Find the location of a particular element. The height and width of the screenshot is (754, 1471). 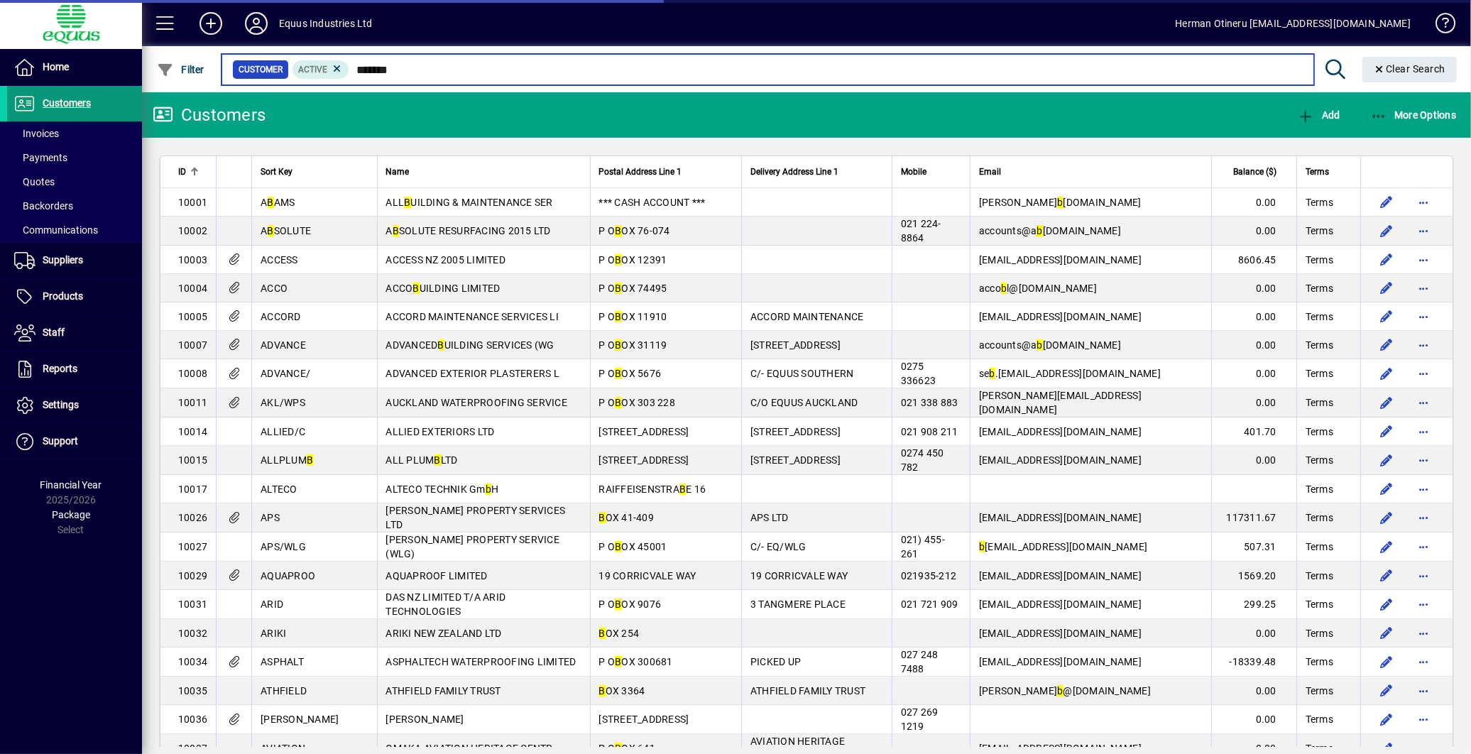

span: OX 41-409 is located at coordinates (627, 517).